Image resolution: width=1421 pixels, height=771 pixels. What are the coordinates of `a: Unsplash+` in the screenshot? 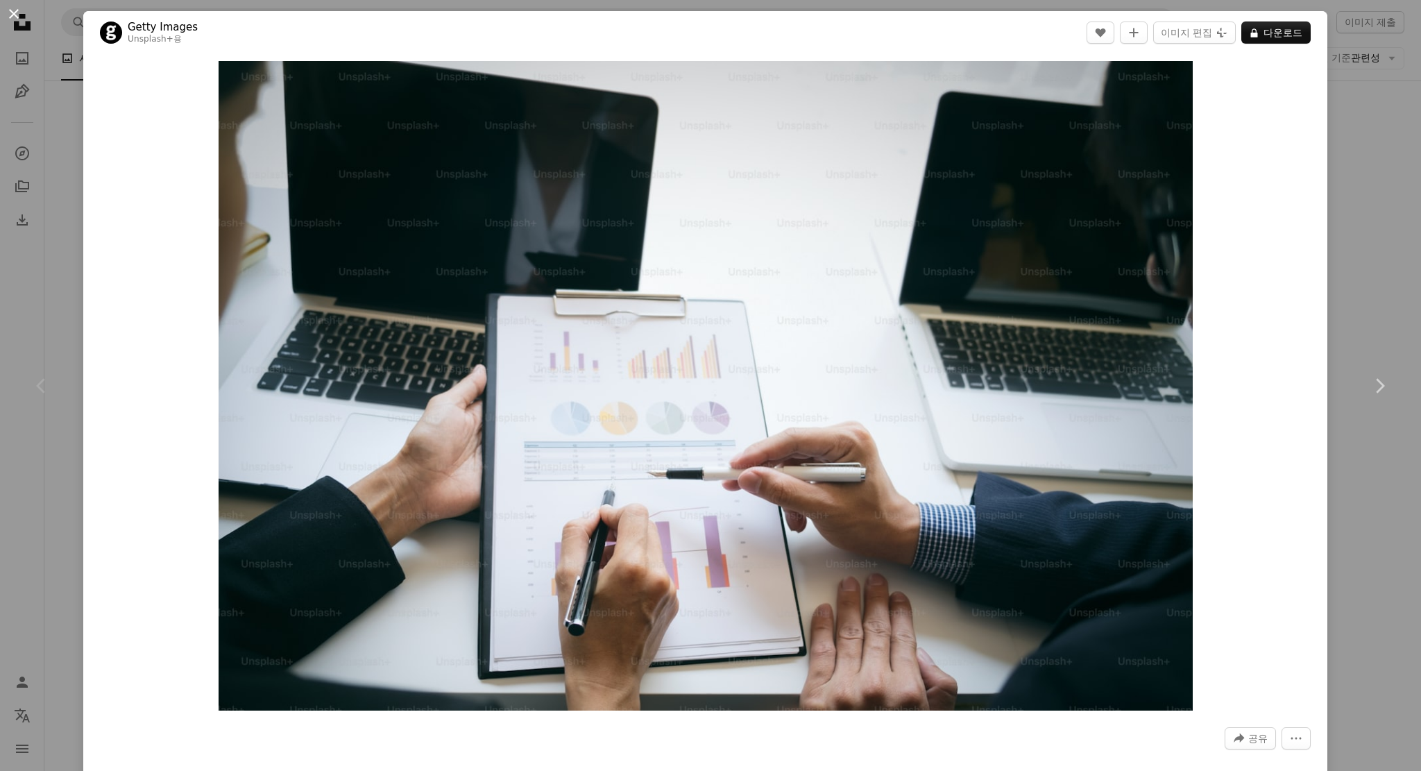 It's located at (151, 39).